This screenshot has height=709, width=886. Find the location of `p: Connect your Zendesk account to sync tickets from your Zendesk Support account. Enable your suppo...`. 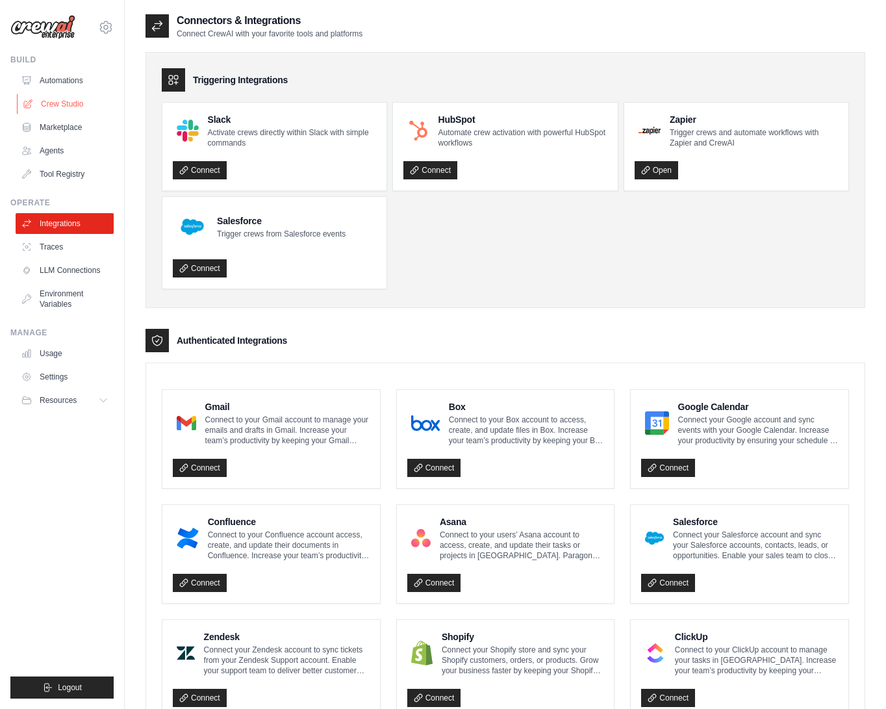

p: Connect your Zendesk account to sync tickets from your Zendesk Support account. Enable your suppo... is located at coordinates (286, 660).